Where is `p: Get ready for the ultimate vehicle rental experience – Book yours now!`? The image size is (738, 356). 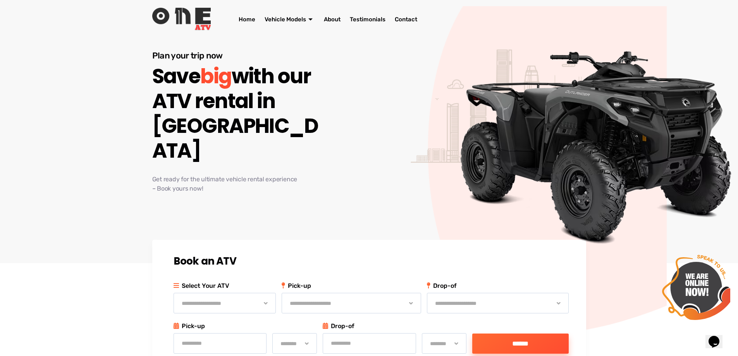 p: Get ready for the ultimate vehicle rental experience – Book yours now! is located at coordinates (241, 184).